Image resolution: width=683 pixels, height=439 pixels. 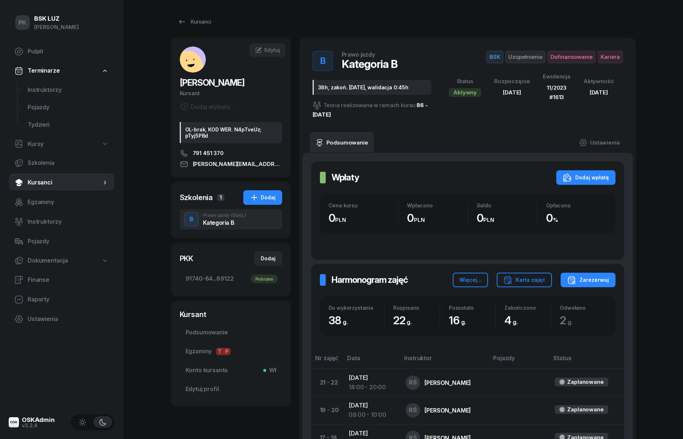 I want to click on span: Instruktorzy, so click(x=68, y=222).